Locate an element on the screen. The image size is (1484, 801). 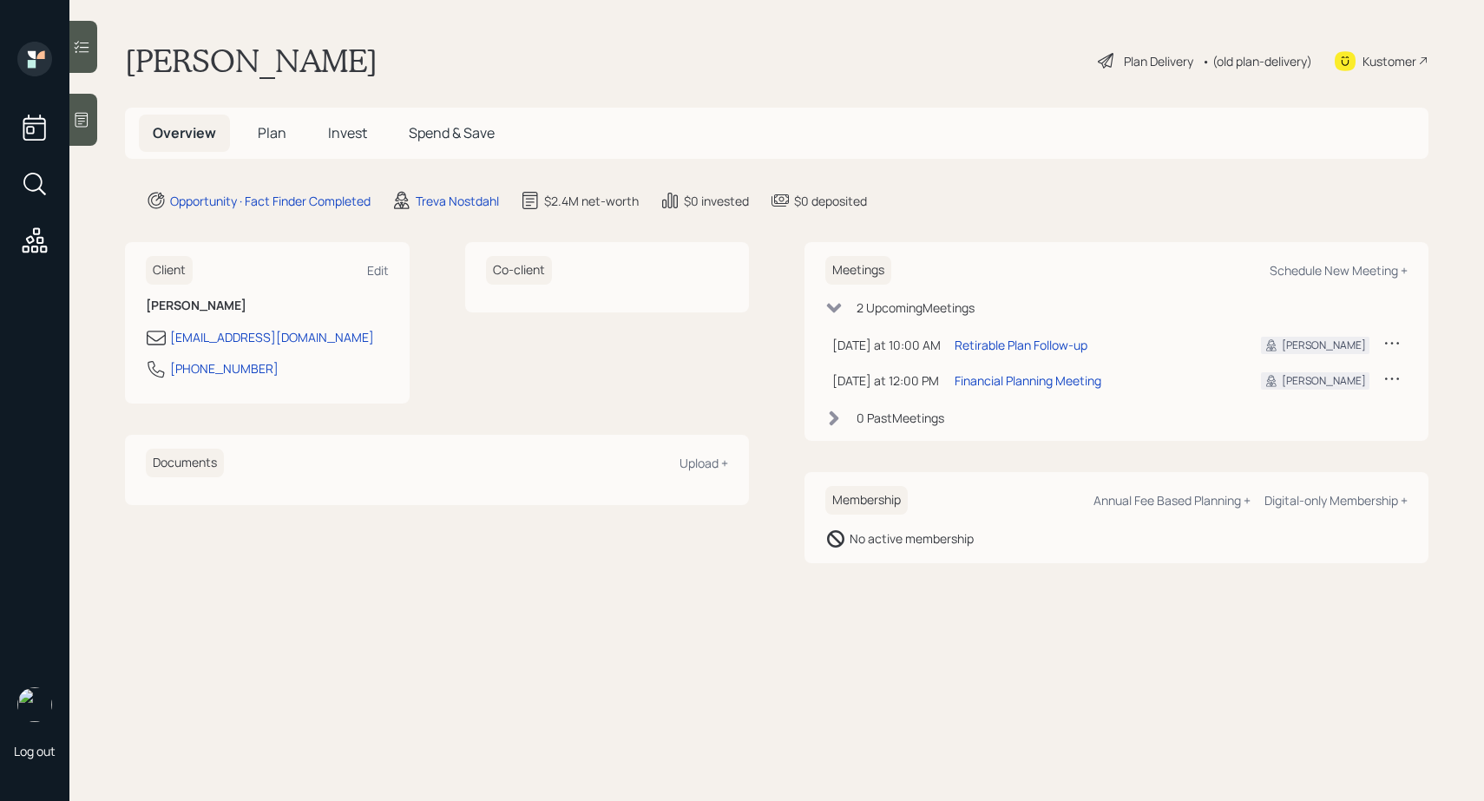
div: Schedule New Meeting + is located at coordinates (1338, 270).